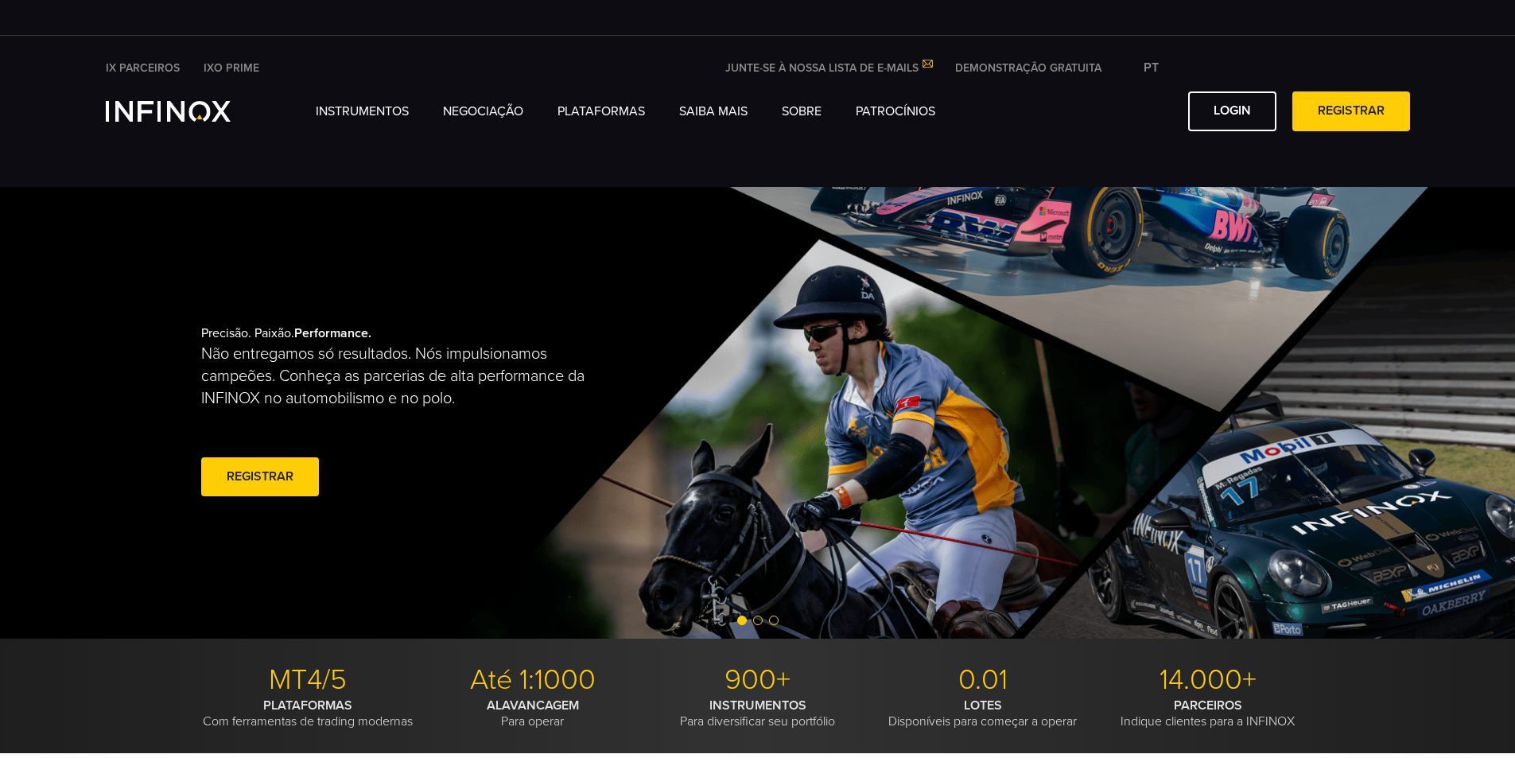 The height and width of the screenshot is (758, 1515). Describe the element at coordinates (983, 706) in the screenshot. I see `strong: LOTES` at that location.